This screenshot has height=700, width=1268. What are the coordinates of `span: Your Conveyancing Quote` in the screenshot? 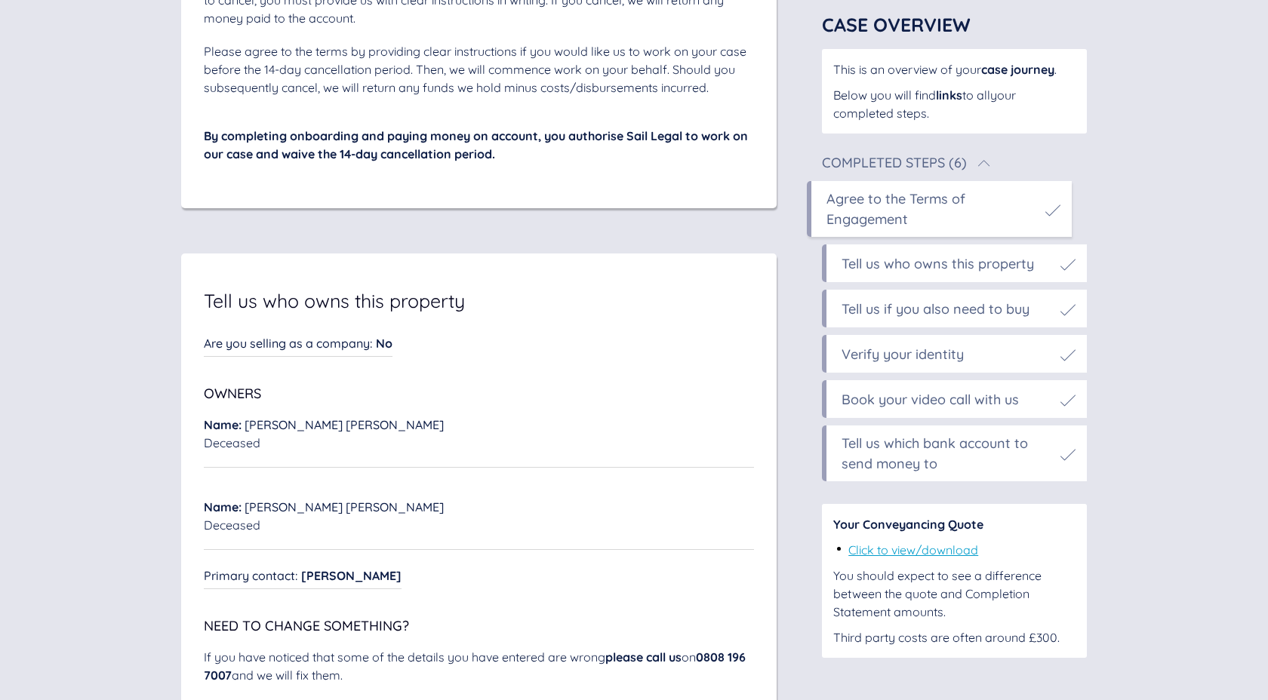 It's located at (908, 525).